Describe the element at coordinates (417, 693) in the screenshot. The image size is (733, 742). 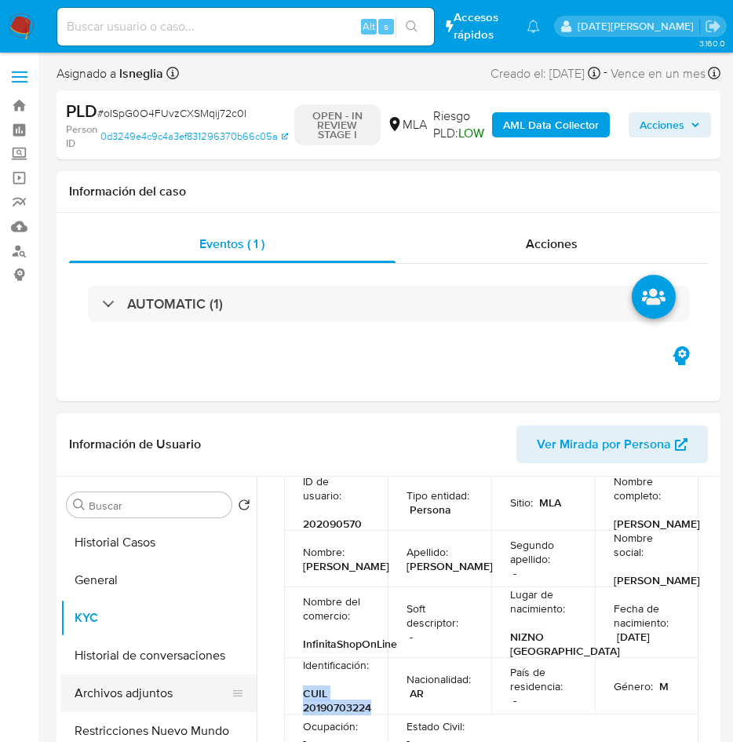
I see `p: AR` at that location.